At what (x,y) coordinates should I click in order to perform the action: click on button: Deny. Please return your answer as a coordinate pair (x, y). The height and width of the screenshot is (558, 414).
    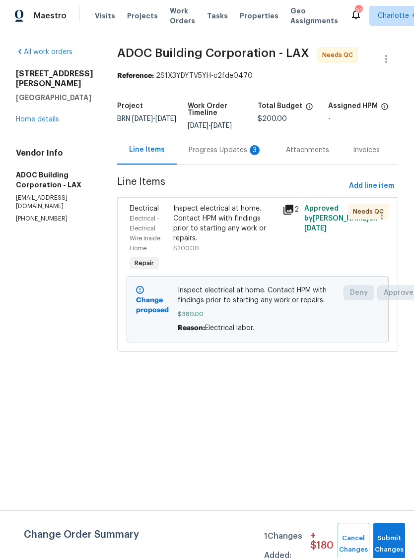
    Looking at the image, I should click on (359, 293).